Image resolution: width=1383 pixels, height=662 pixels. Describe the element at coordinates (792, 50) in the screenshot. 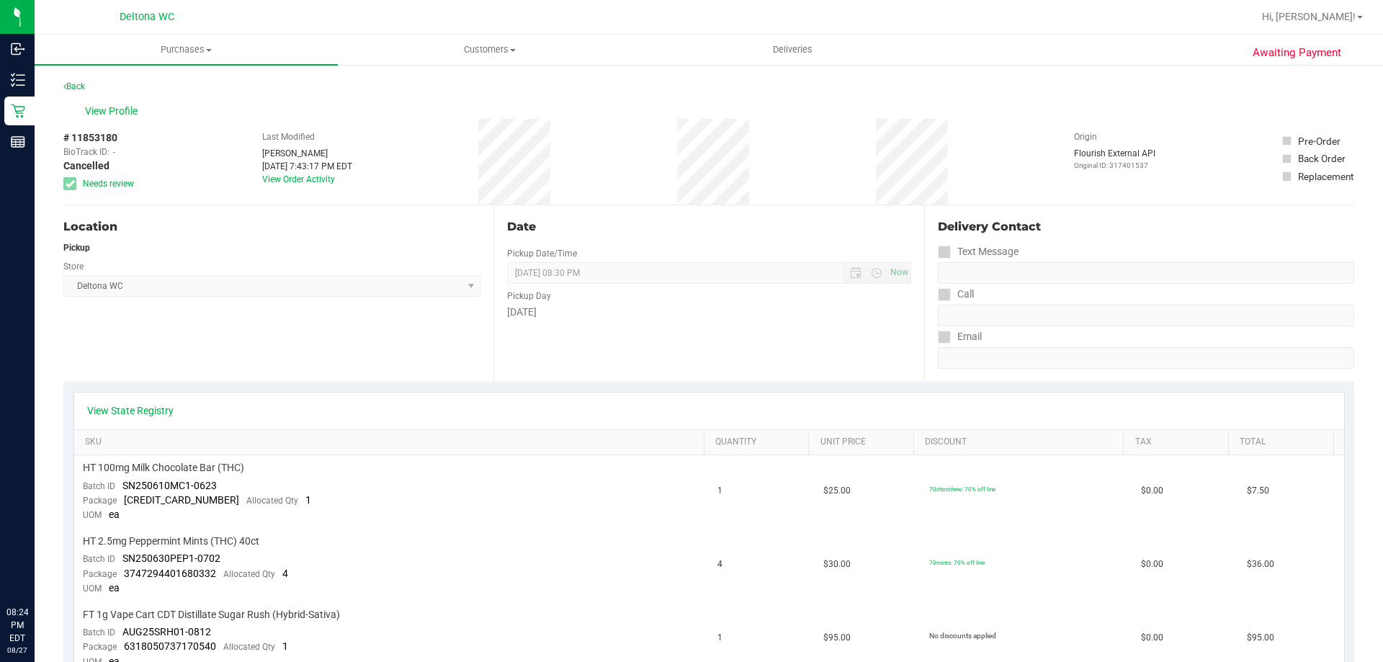

I see `span: Deliveries` at that location.